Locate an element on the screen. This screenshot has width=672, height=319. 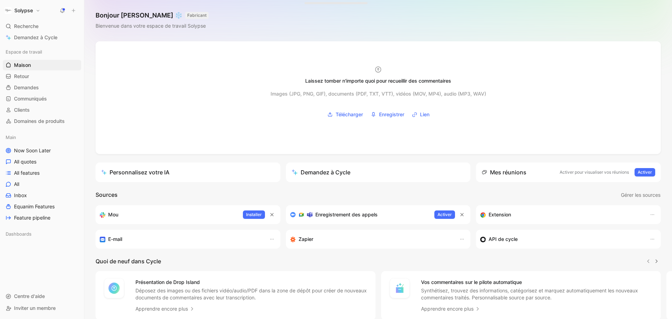
font: Mou is located at coordinates (113, 214).